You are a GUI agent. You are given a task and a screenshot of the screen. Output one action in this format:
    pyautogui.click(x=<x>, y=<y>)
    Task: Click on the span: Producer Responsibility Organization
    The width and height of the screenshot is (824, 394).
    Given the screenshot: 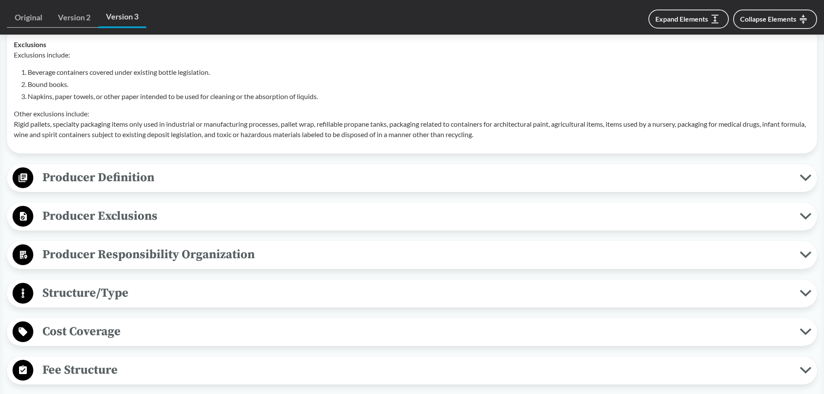 What is the action you would take?
    pyautogui.click(x=417, y=254)
    